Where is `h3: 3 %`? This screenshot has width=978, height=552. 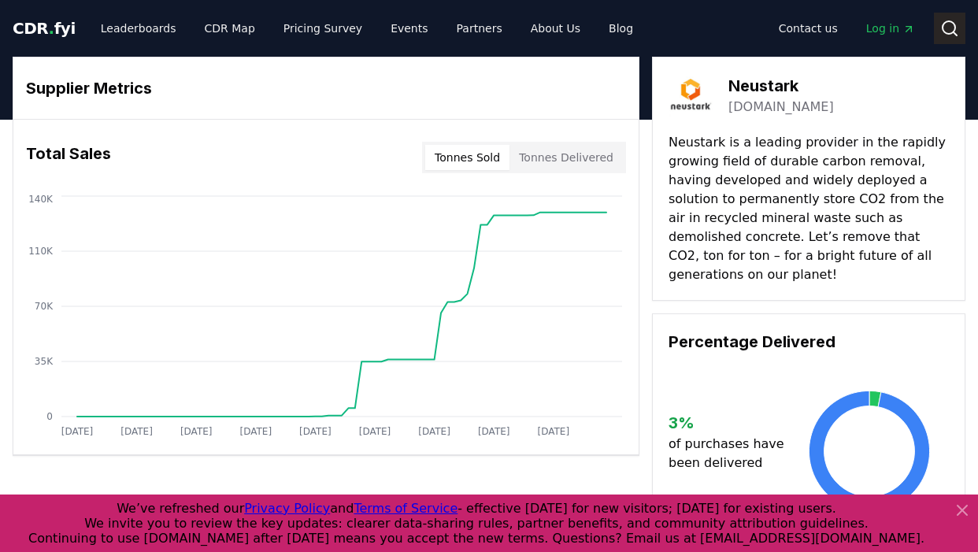
h3: 3 % is located at coordinates (729, 423).